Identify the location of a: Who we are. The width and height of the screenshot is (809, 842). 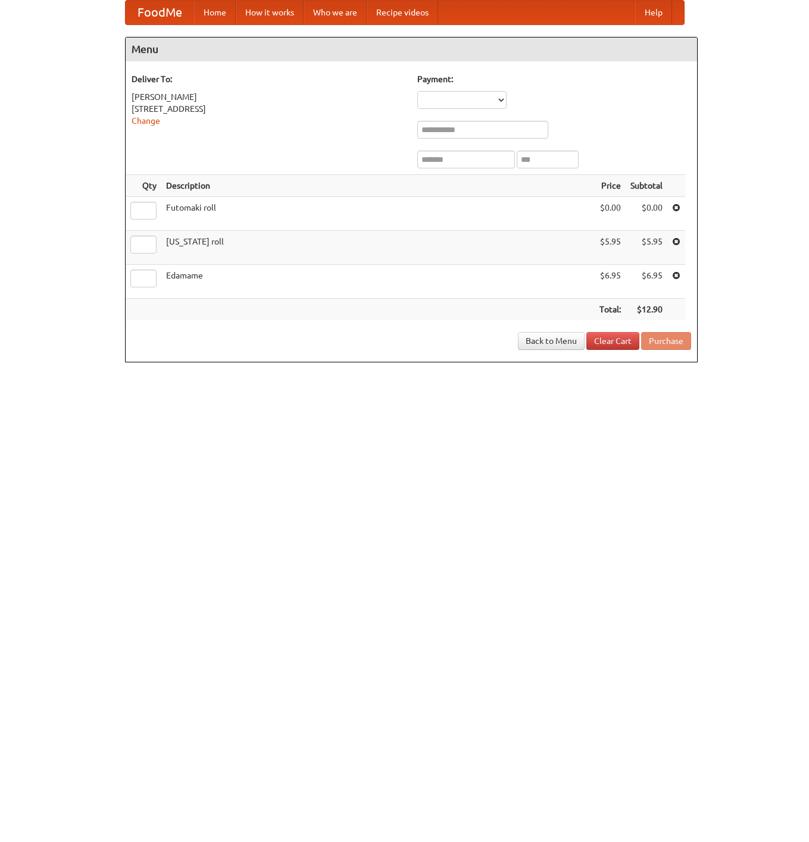
(335, 12).